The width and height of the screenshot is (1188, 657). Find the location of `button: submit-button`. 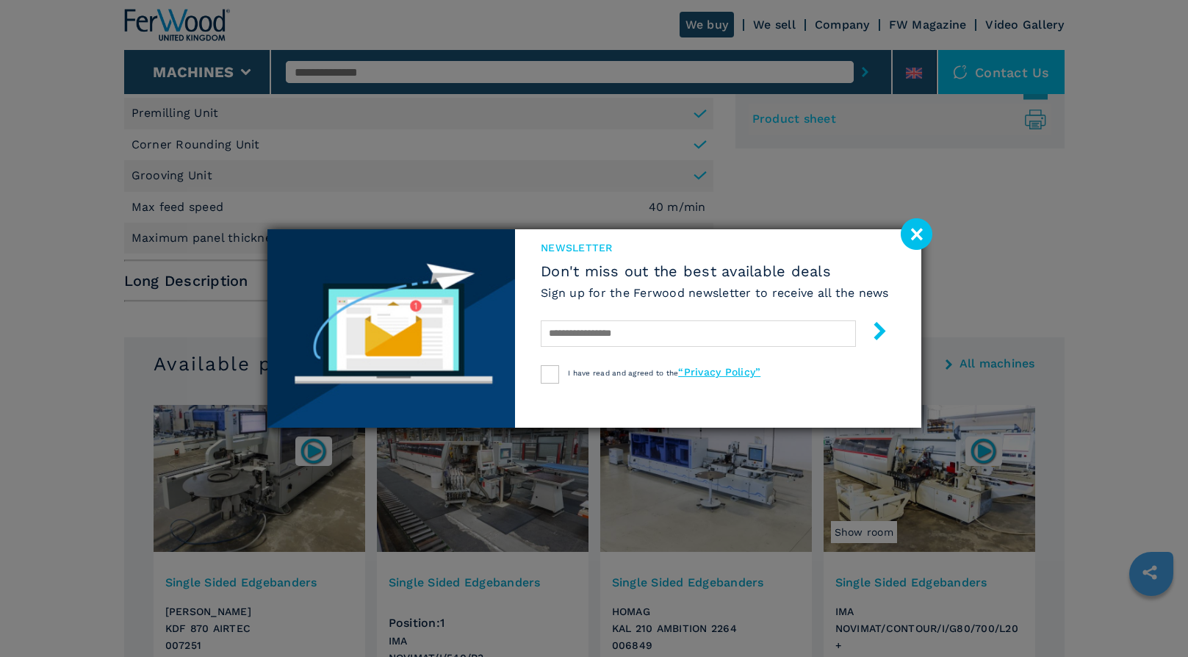

button: submit-button is located at coordinates (872, 333).